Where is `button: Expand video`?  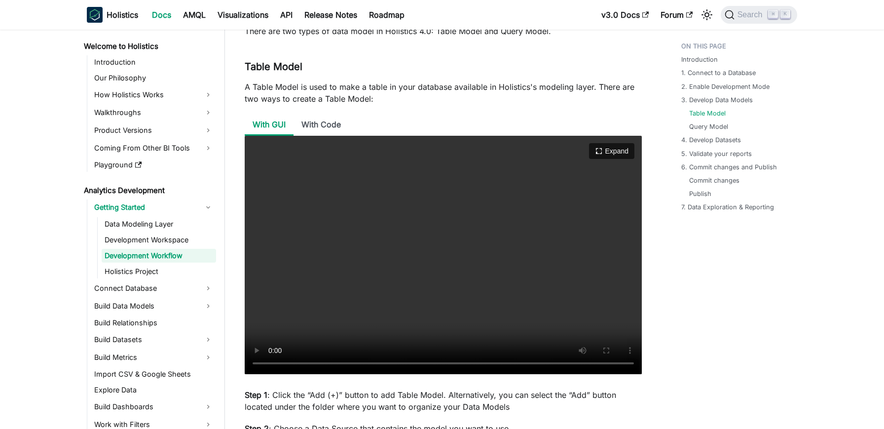 button: Expand video is located at coordinates (612, 151).